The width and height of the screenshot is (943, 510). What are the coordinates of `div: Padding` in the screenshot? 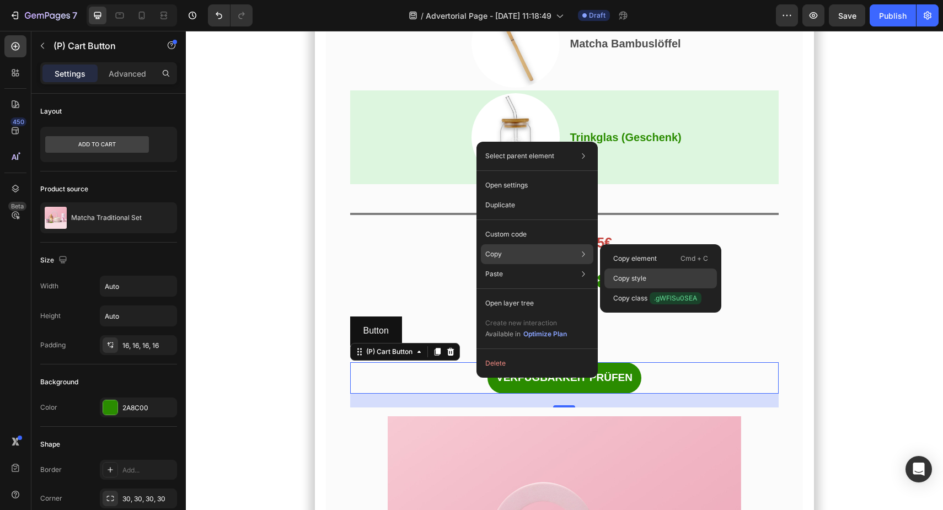 It's located at (53, 345).